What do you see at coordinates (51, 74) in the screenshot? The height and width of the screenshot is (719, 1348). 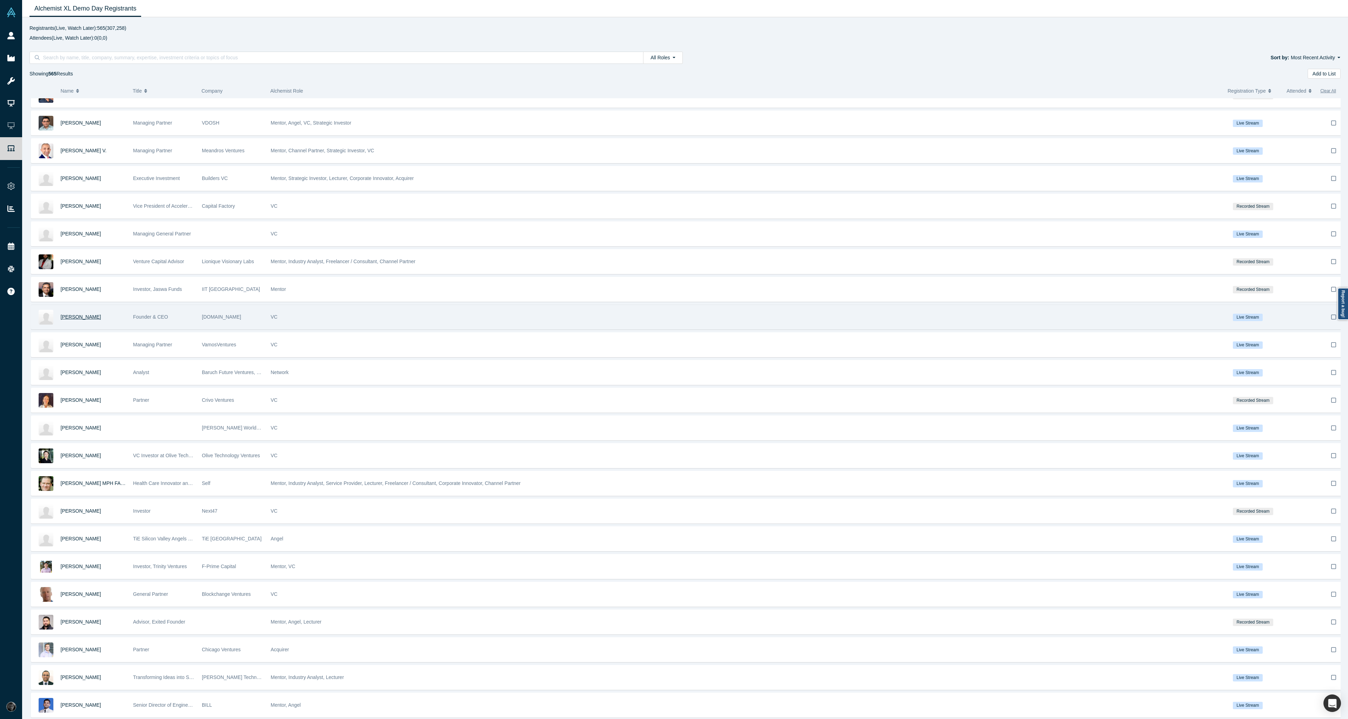 I see `div: Showing` at bounding box center [51, 74].